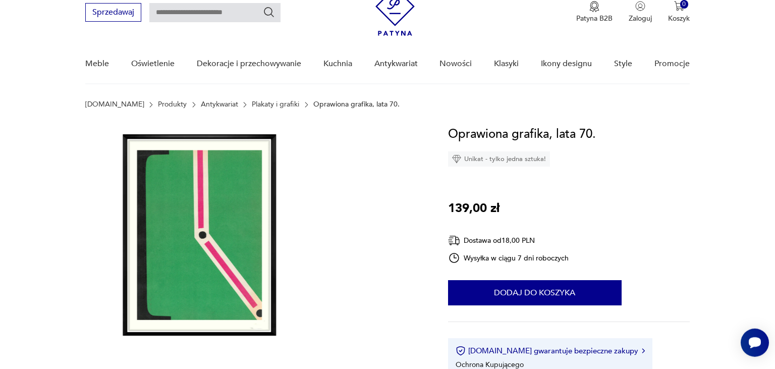 The height and width of the screenshot is (369, 775). What do you see at coordinates (640, 18) in the screenshot?
I see `p: Zaloguj` at bounding box center [640, 18].